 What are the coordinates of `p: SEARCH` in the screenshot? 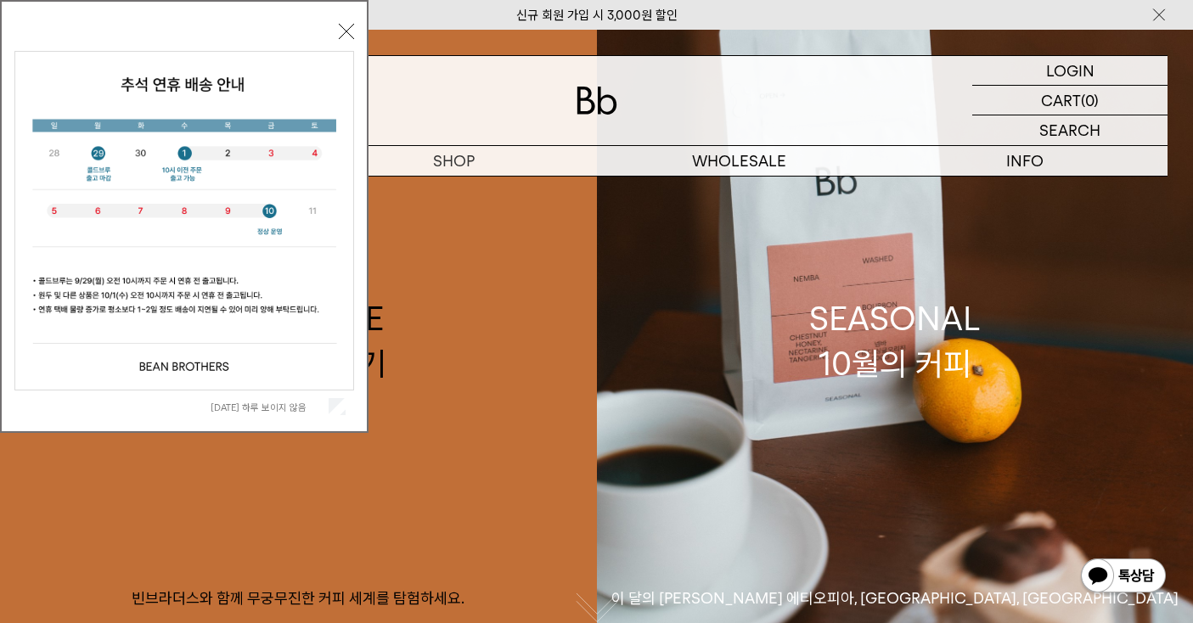 It's located at (1070, 130).